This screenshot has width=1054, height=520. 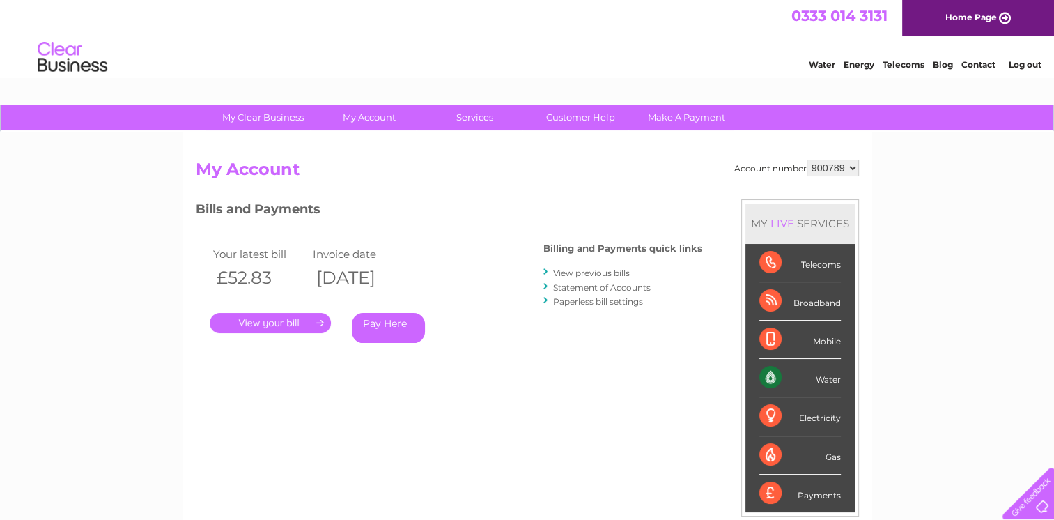 What do you see at coordinates (527, 173) in the screenshot?
I see `h2: My Account` at bounding box center [527, 173].